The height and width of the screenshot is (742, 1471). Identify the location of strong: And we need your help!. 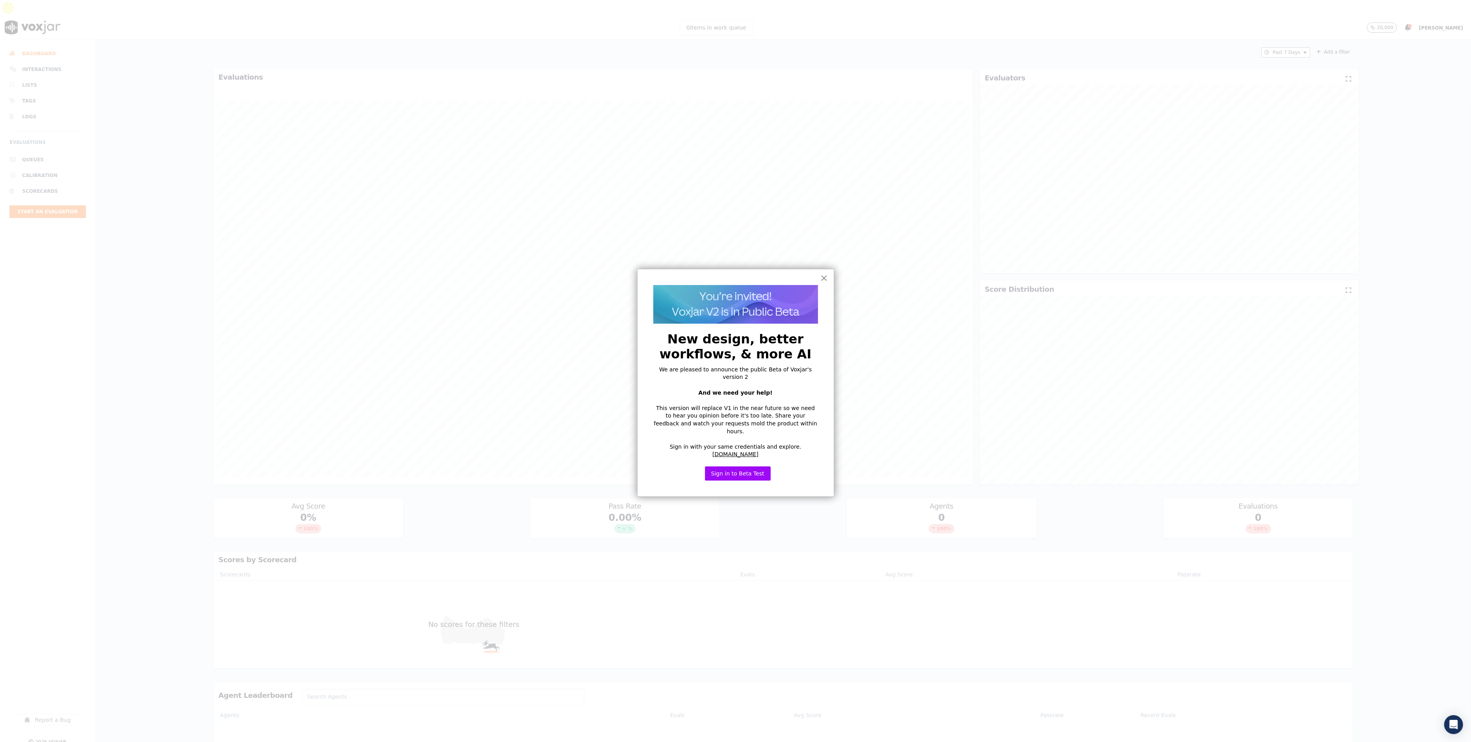
(735, 392).